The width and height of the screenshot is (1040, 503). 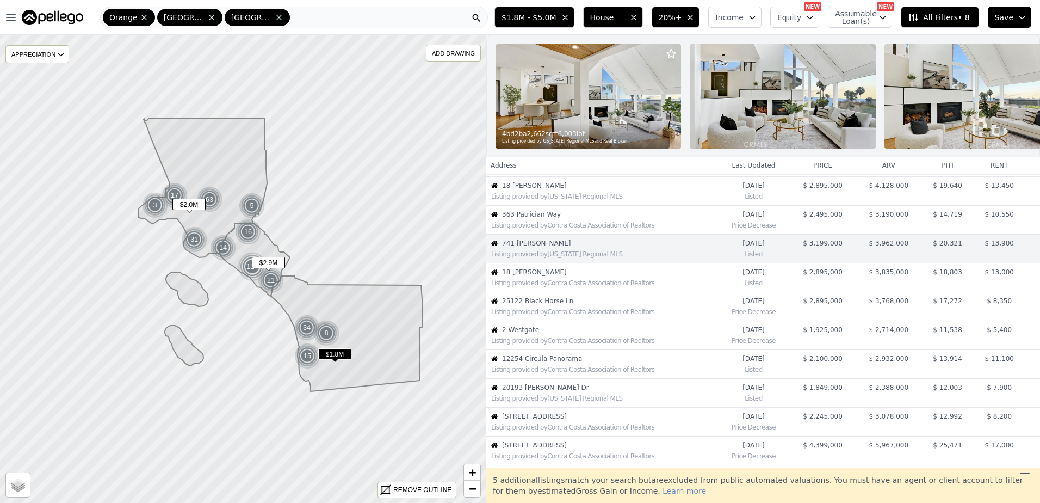 I want to click on span: 12254 Circula Panorama, so click(x=609, y=359).